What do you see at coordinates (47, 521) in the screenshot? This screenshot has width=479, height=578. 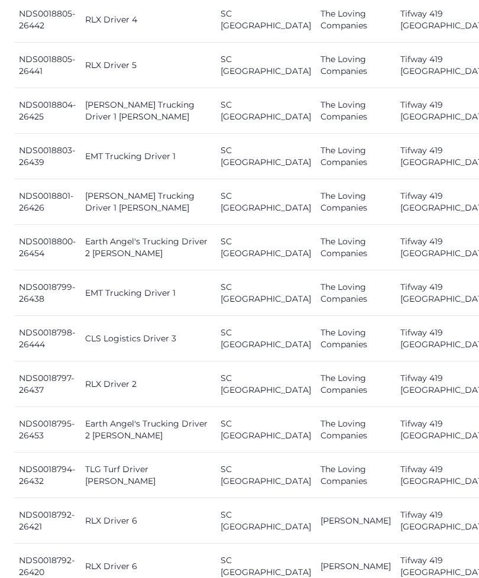 I see `td: NDS0018792-26421` at bounding box center [47, 521].